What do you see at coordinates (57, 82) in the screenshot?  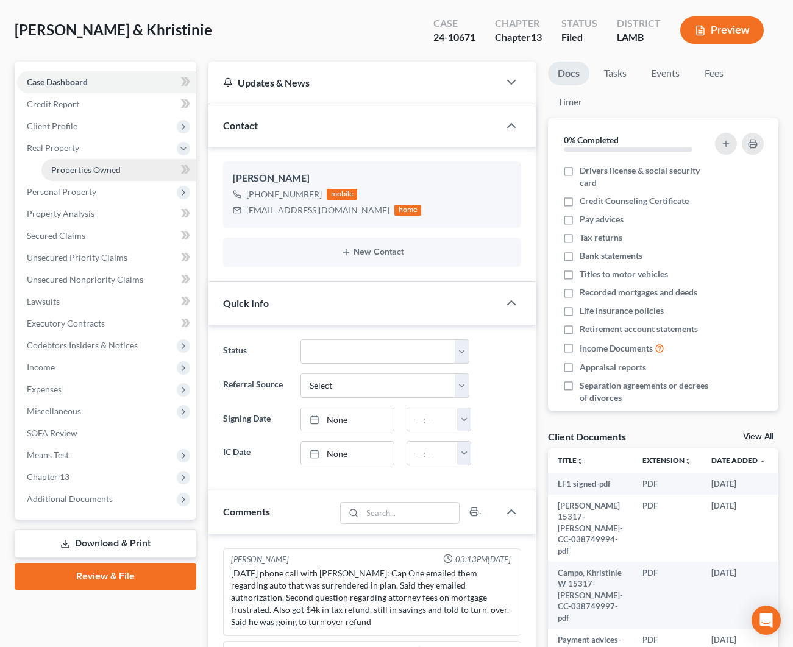 I see `span: Case Dashboard` at bounding box center [57, 82].